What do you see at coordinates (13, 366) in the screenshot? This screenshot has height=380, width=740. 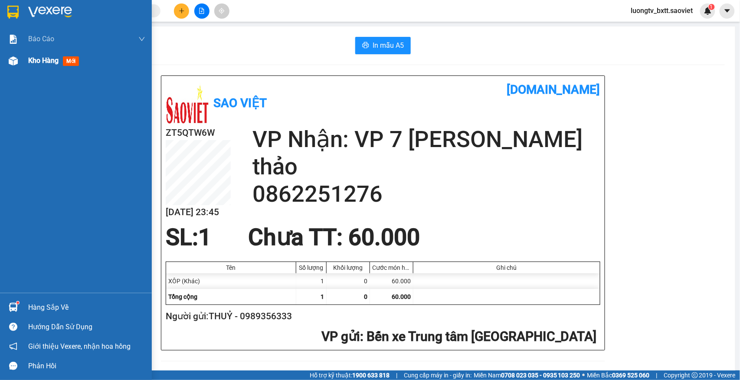 I see `span: message` at bounding box center [13, 366].